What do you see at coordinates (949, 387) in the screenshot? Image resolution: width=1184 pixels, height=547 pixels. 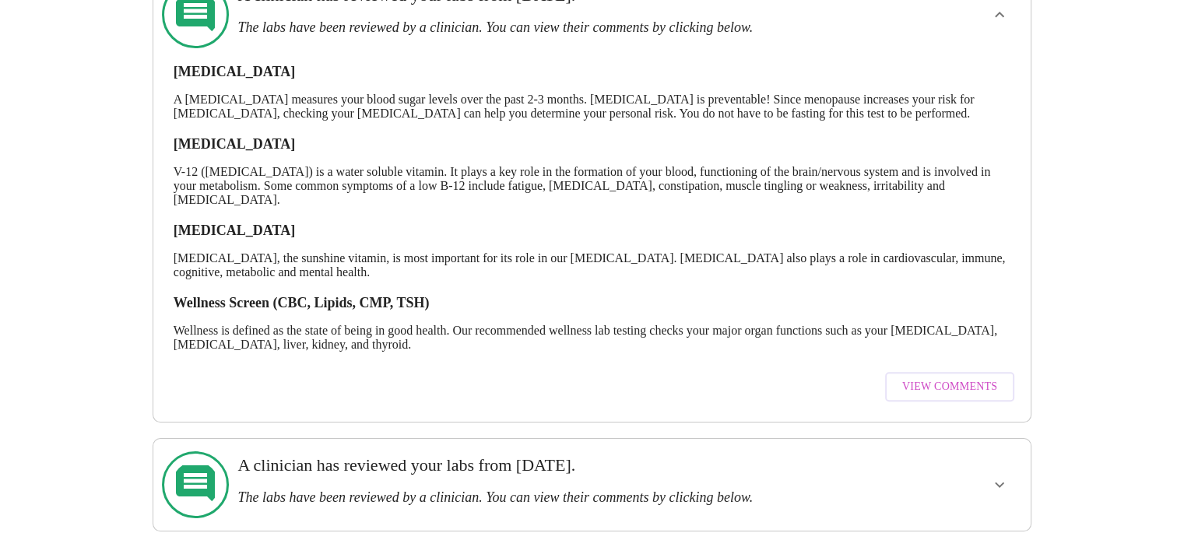 I see `span: View Comments` at bounding box center [949, 387].